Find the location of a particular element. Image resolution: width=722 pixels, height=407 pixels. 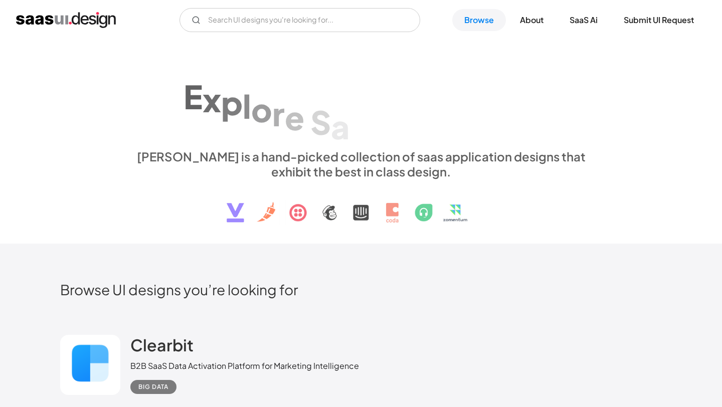

a: Clearbit is located at coordinates (162, 347).